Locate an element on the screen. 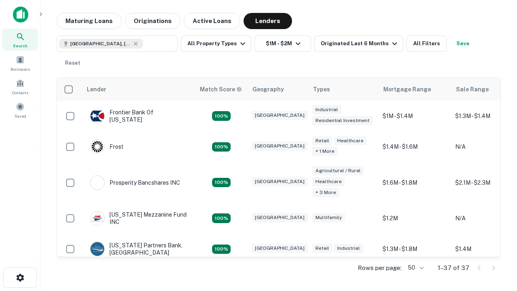  div: Saved is located at coordinates (20, 110).